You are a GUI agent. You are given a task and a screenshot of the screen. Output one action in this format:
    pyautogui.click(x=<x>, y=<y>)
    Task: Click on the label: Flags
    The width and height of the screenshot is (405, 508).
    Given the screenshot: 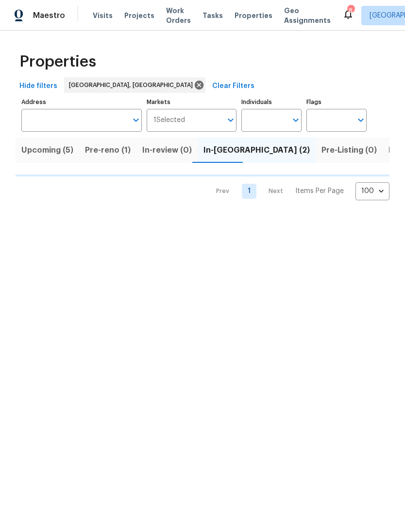 What is the action you would take?
    pyautogui.click(x=337, y=102)
    